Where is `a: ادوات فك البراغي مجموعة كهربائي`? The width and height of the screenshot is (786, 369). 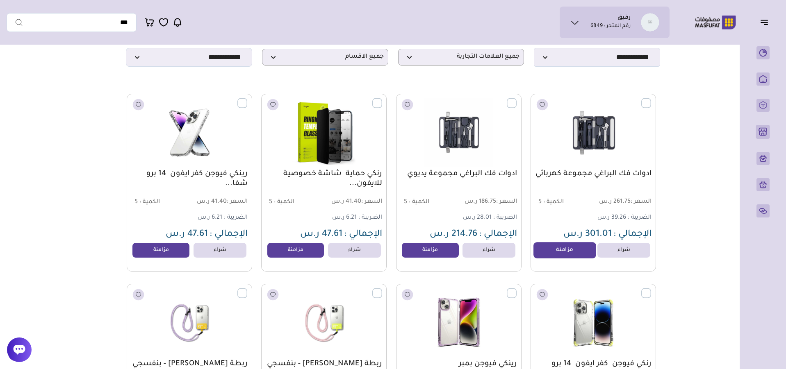 a: ادوات فك البراغي مجموعة كهربائي is located at coordinates (593, 174).